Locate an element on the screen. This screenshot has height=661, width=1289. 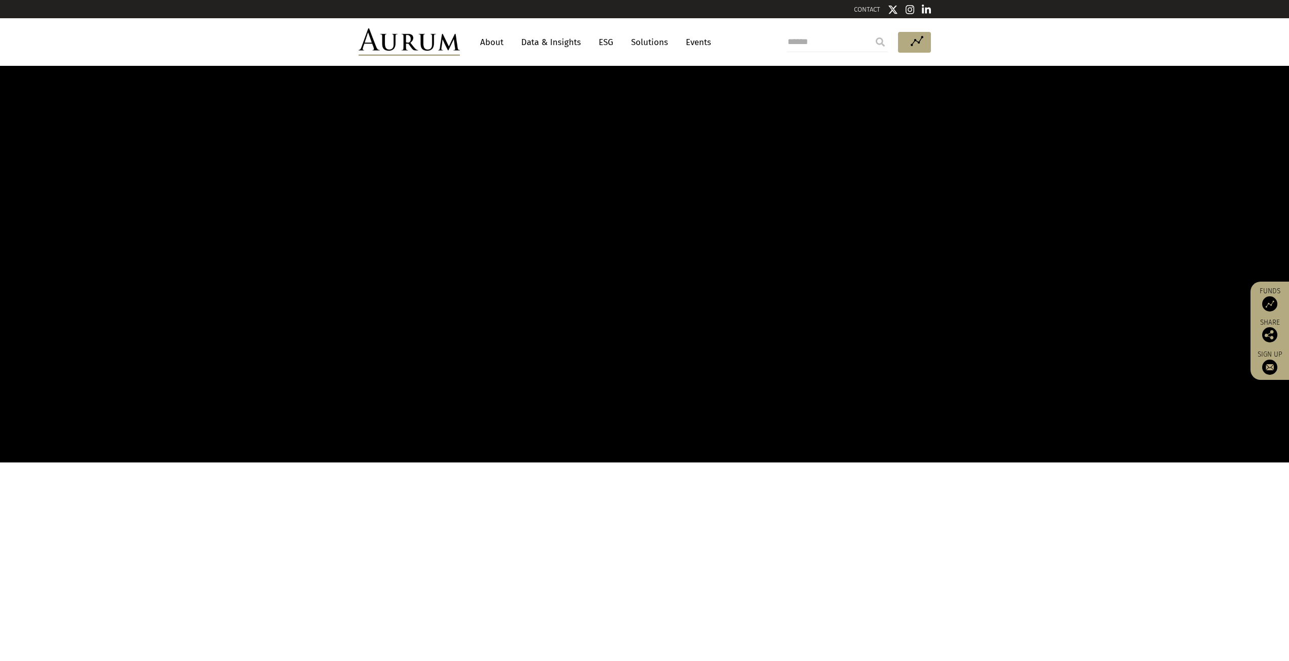
a: Sign up is located at coordinates (1269, 362).